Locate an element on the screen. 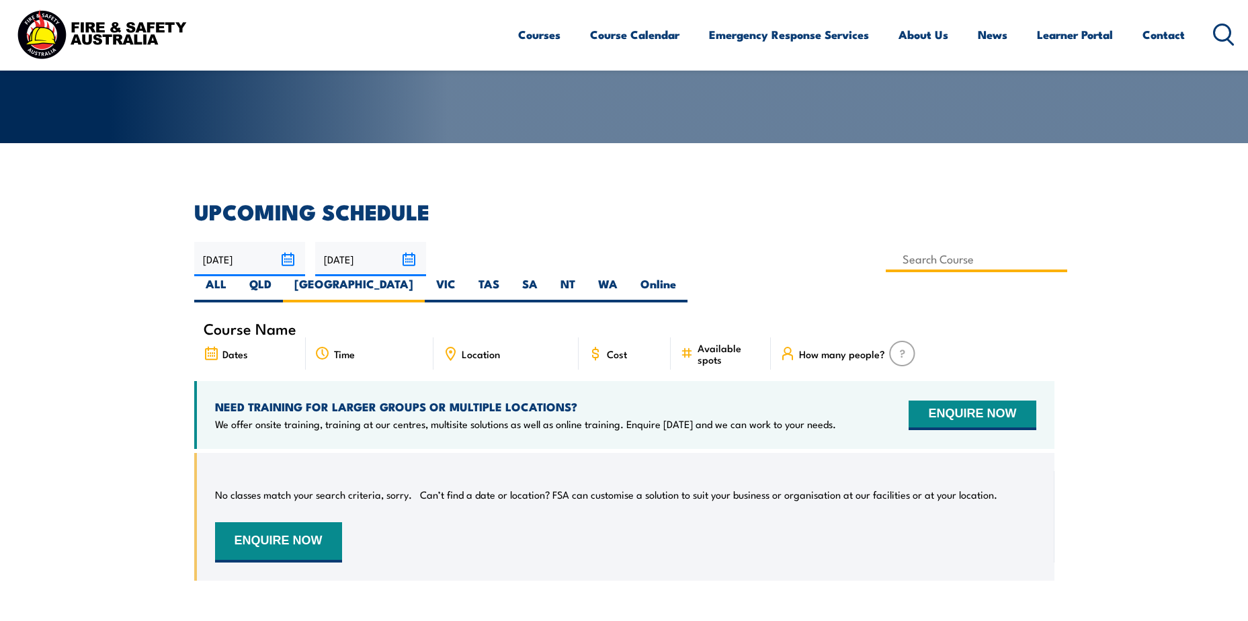 The width and height of the screenshot is (1248, 621). label: SA is located at coordinates (530, 289).